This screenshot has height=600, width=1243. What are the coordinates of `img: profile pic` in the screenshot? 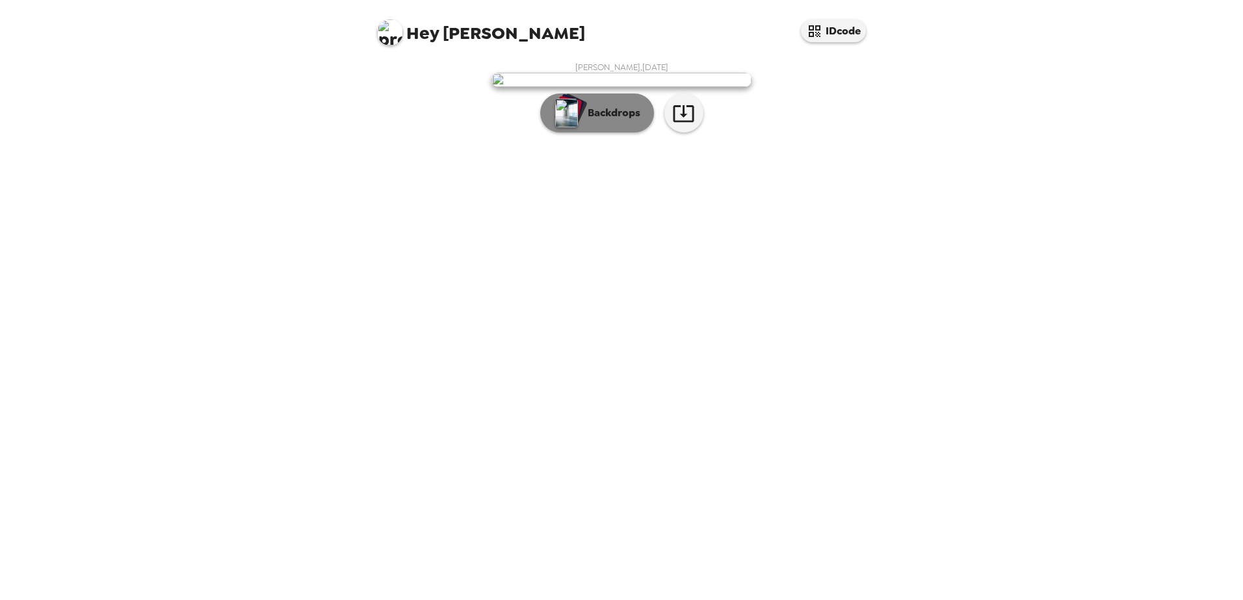 It's located at (390, 32).